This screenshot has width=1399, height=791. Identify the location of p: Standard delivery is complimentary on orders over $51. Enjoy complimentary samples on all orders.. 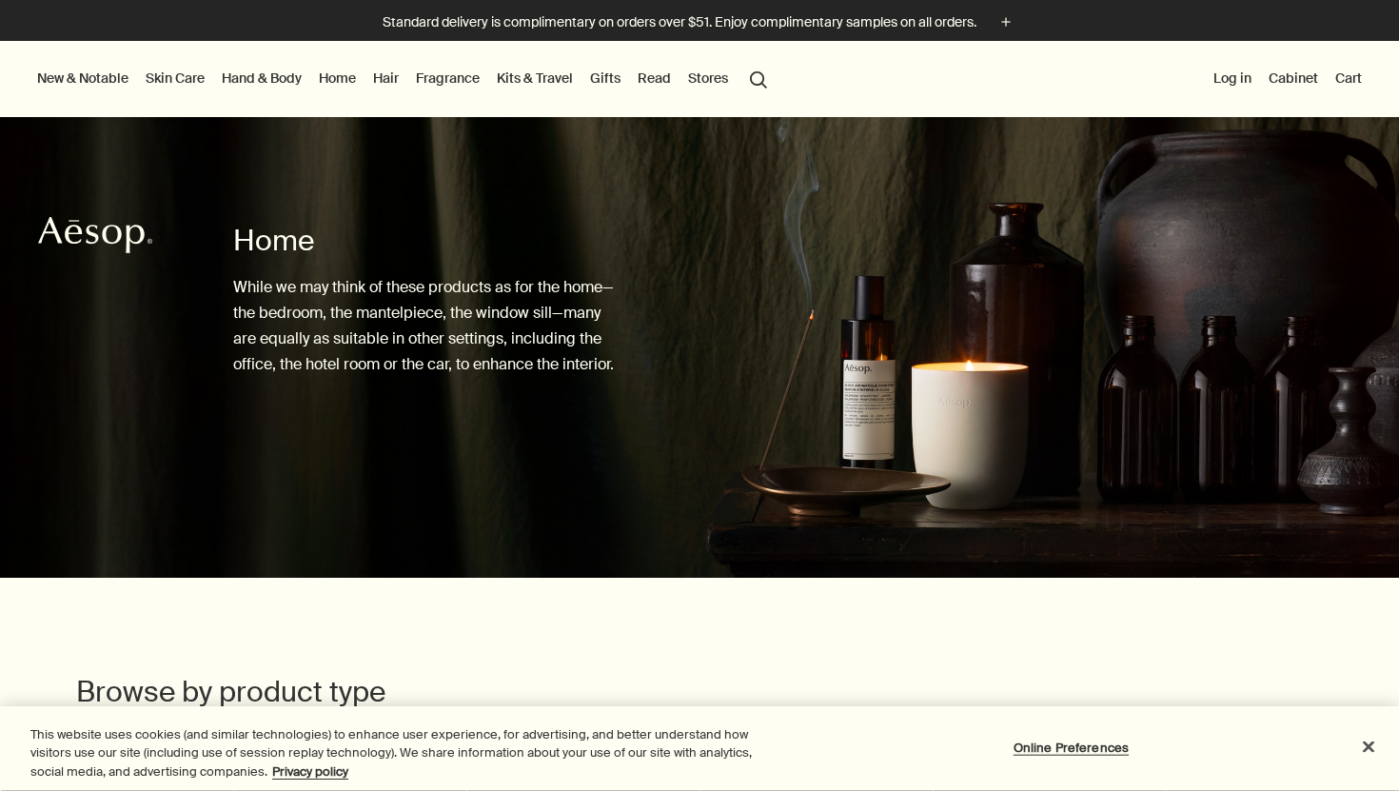
(680, 22).